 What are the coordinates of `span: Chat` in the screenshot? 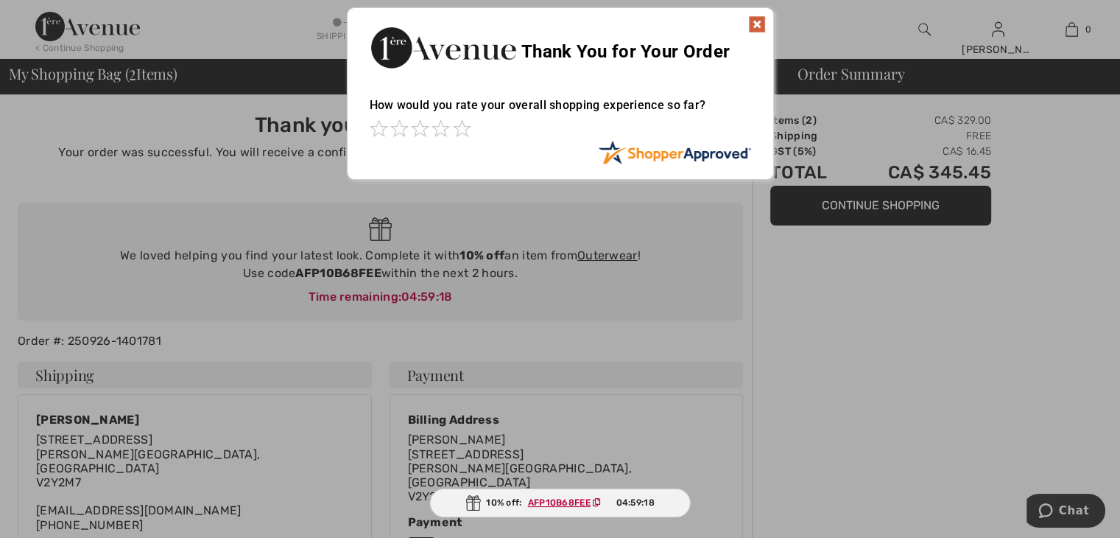 It's located at (47, 17).